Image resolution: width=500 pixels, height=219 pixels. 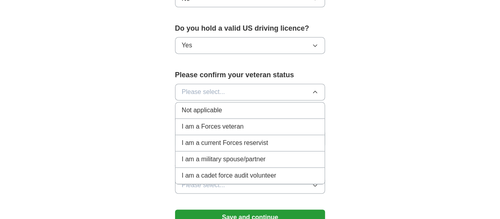 What do you see at coordinates (229, 175) in the screenshot?
I see `span: I am a cadet force audit volunteer` at bounding box center [229, 175].